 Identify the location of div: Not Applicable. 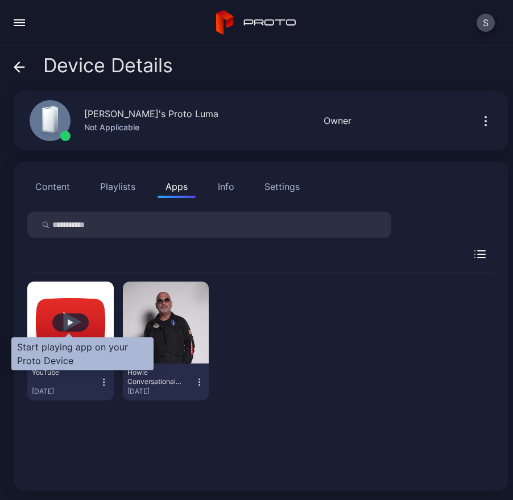
(151, 127).